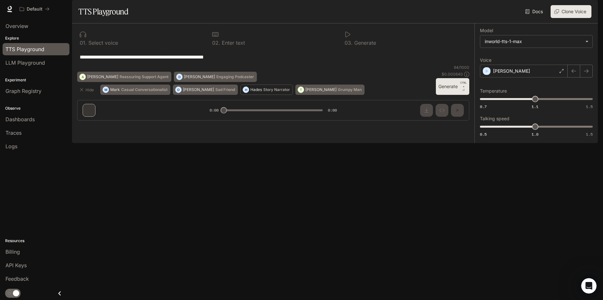  I want to click on p: Default, so click(34, 9).